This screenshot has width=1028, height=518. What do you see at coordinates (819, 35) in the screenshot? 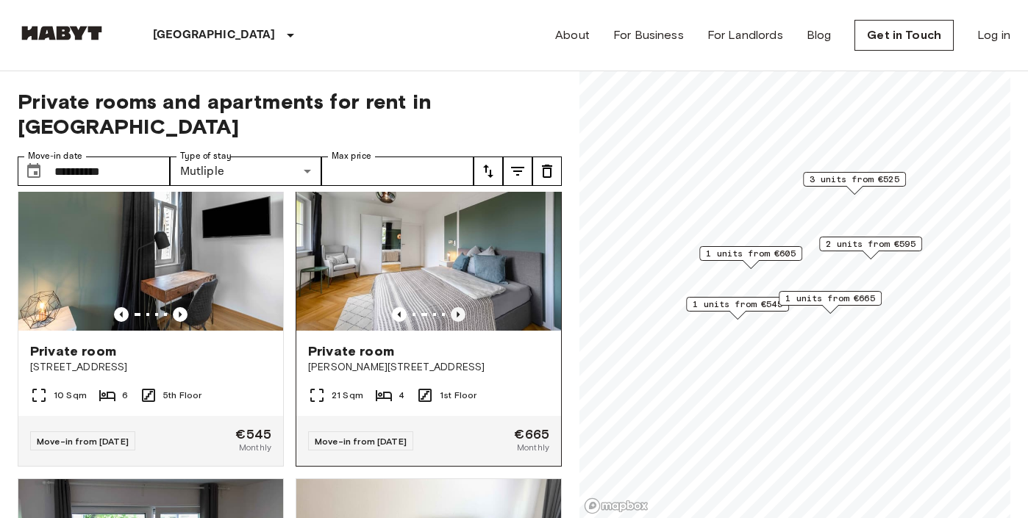
I see `a: Blog` at bounding box center [819, 35].